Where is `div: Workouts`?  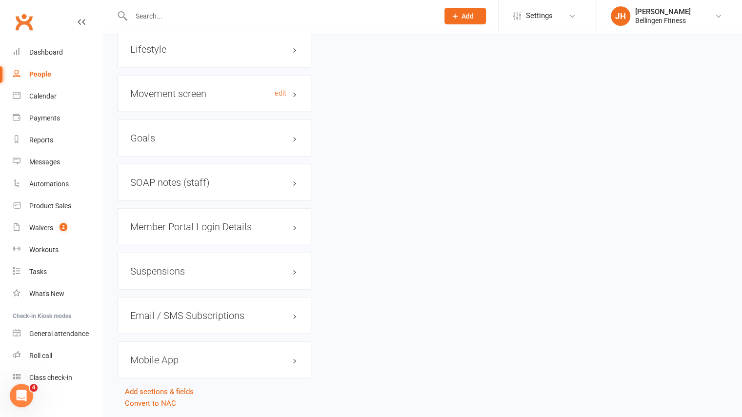
div: Workouts is located at coordinates (44, 250).